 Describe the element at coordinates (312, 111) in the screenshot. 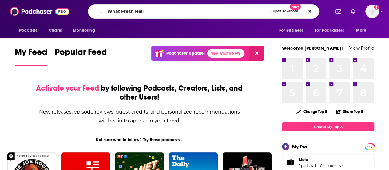

I see `button: Change Top 8` at that location.